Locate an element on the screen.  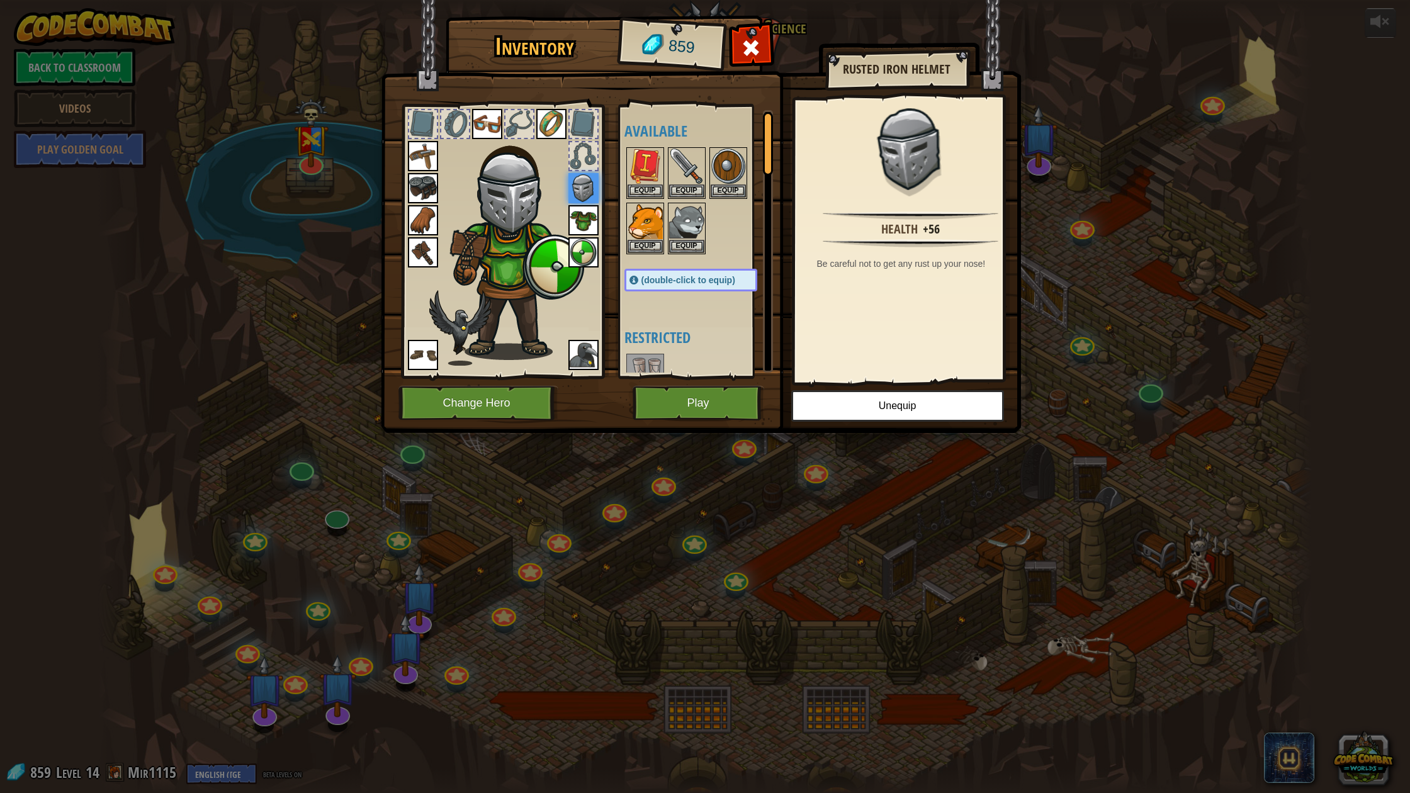
h1: Inventory is located at coordinates (535, 47).